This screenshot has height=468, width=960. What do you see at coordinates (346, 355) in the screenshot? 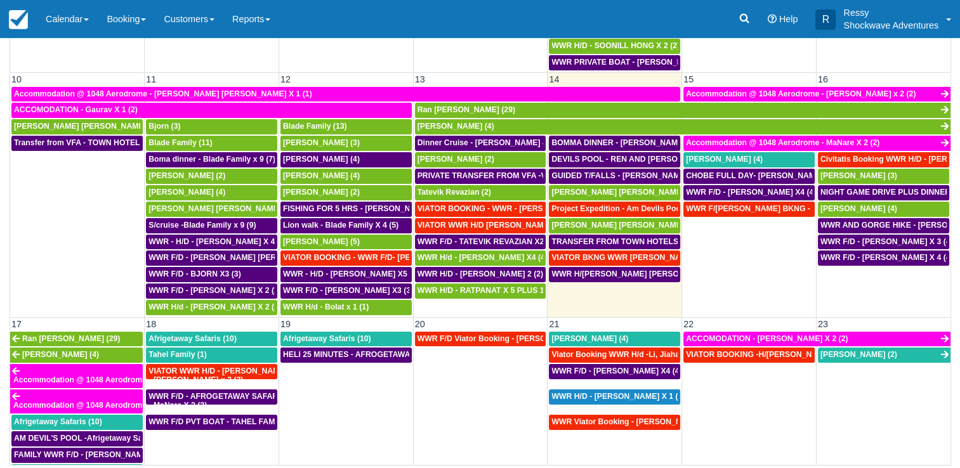
I see `a: HELI 25 MINUTES - AFROGETAWAY SAFARIS X5 (5)` at bounding box center [346, 355].